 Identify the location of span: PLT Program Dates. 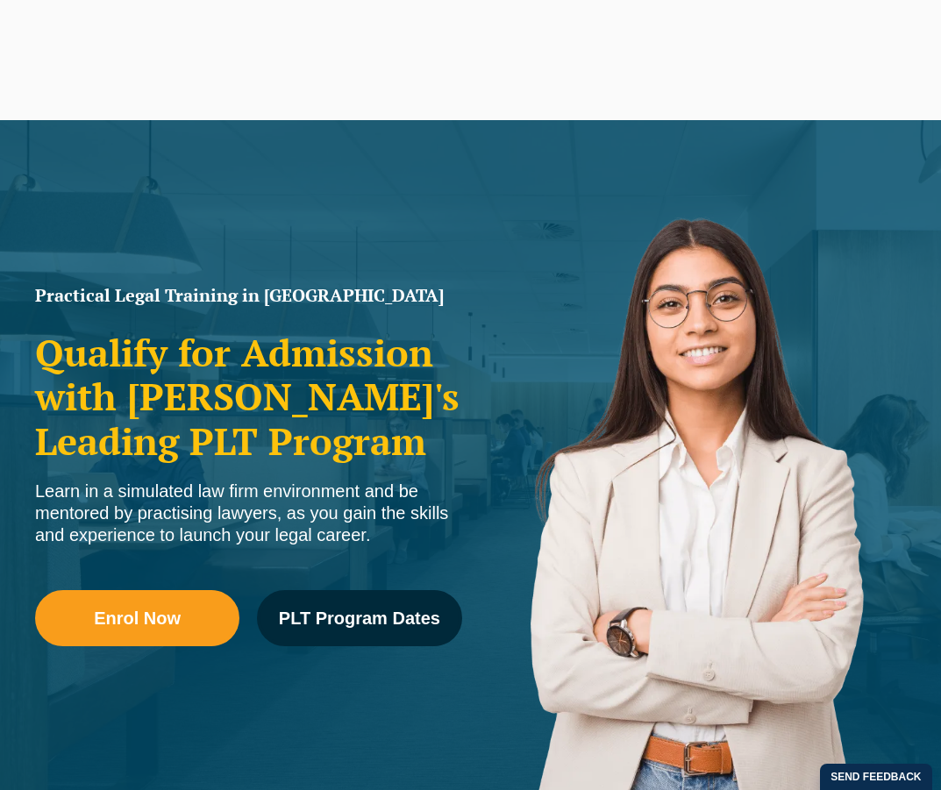
(360, 618).